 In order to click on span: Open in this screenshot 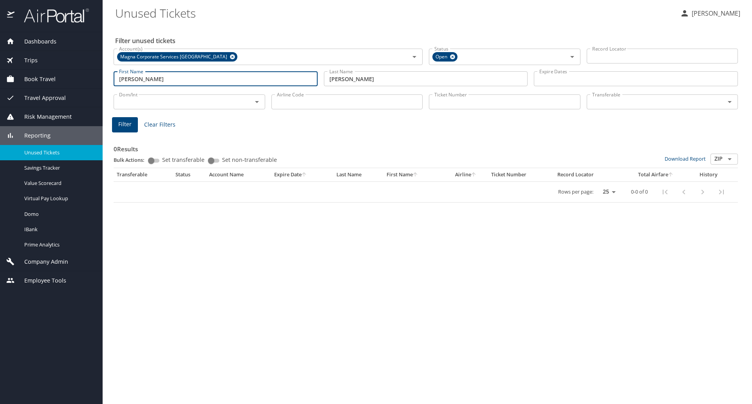, I will do `click(442, 57)`.